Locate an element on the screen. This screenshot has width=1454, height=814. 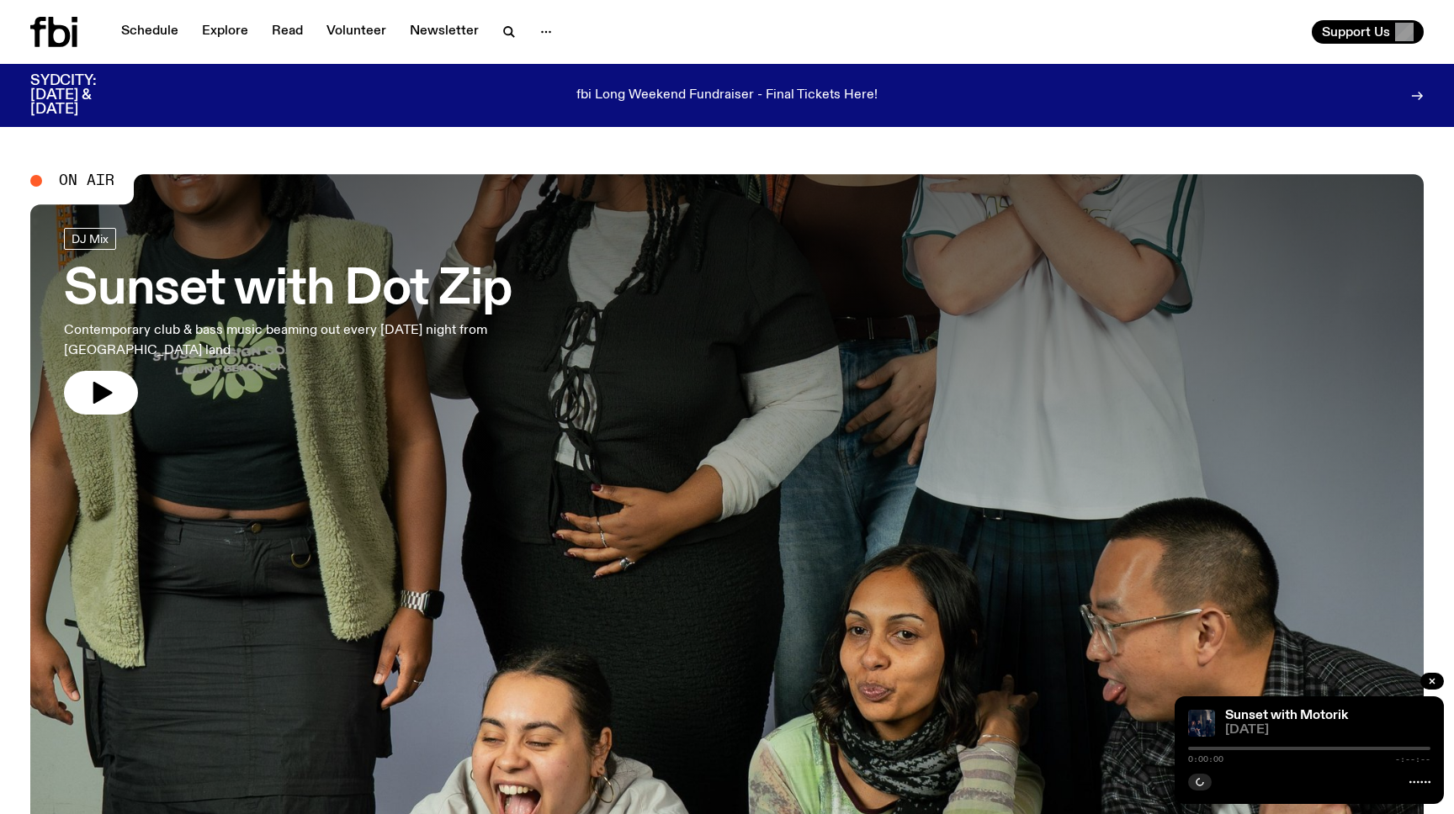
h3: Sunset with Dot Zip is located at coordinates (287, 290).